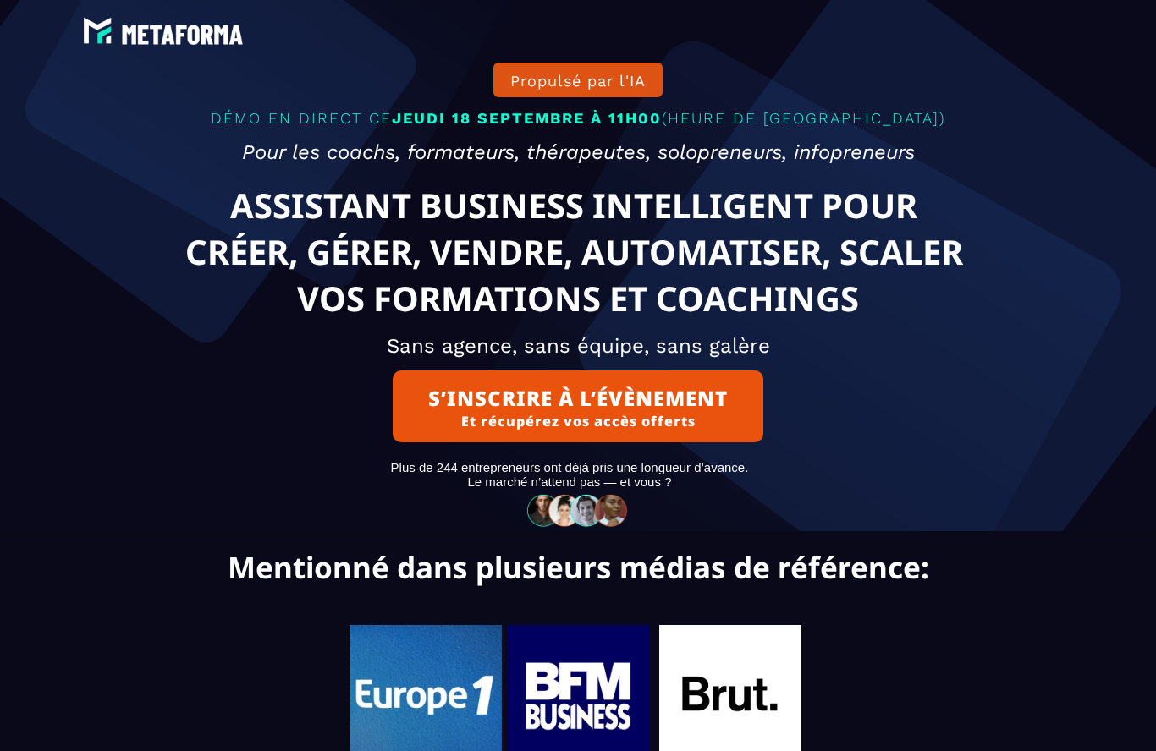  Describe the element at coordinates (578, 152) in the screenshot. I see `h2: Pour les coachs, formateurs, thérapeutes, solopreneurs, infopreneurs` at that location.